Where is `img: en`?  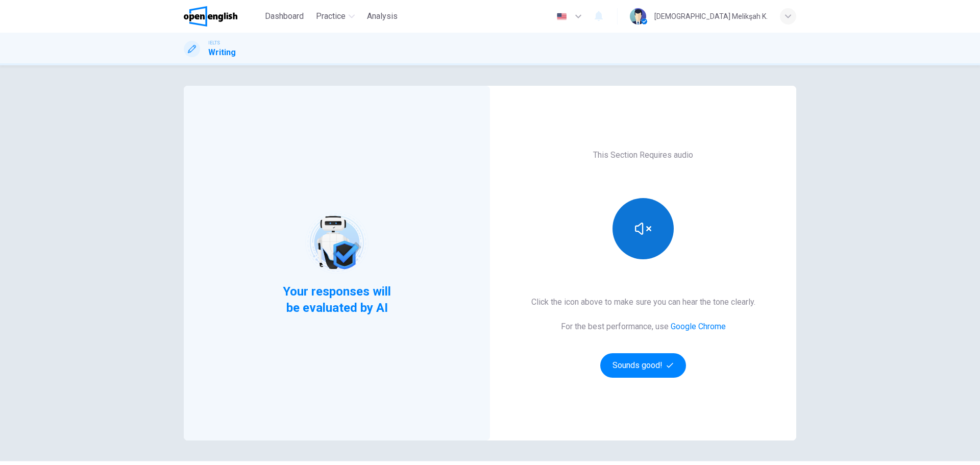
img: en is located at coordinates (561, 16).